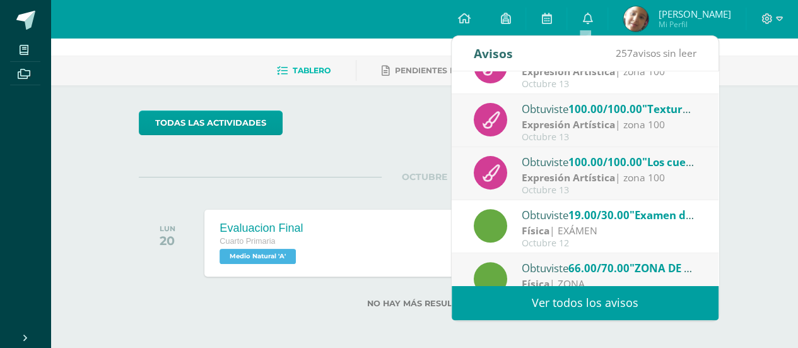 Image resolution: width=798 pixels, height=348 pixels. I want to click on span: 257, so click(624, 53).